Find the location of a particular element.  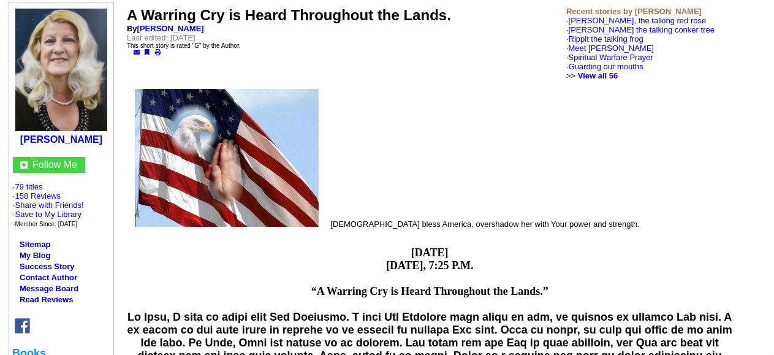

img: gc.jpg is located at coordinates (24, 165).